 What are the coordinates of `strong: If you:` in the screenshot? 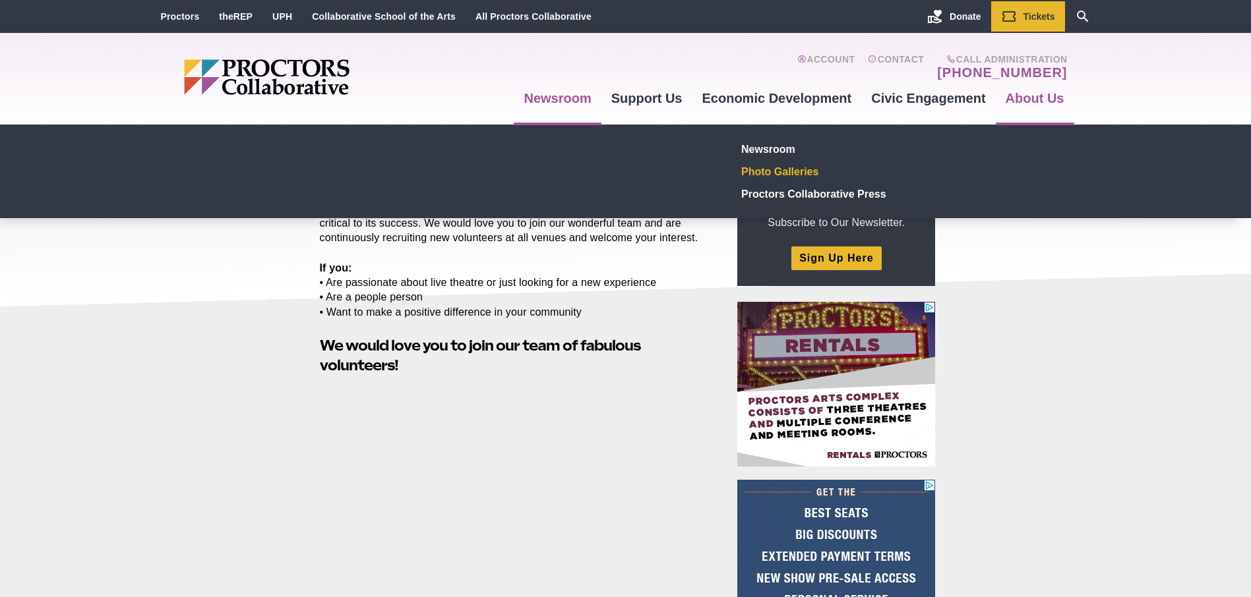 It's located at (336, 268).